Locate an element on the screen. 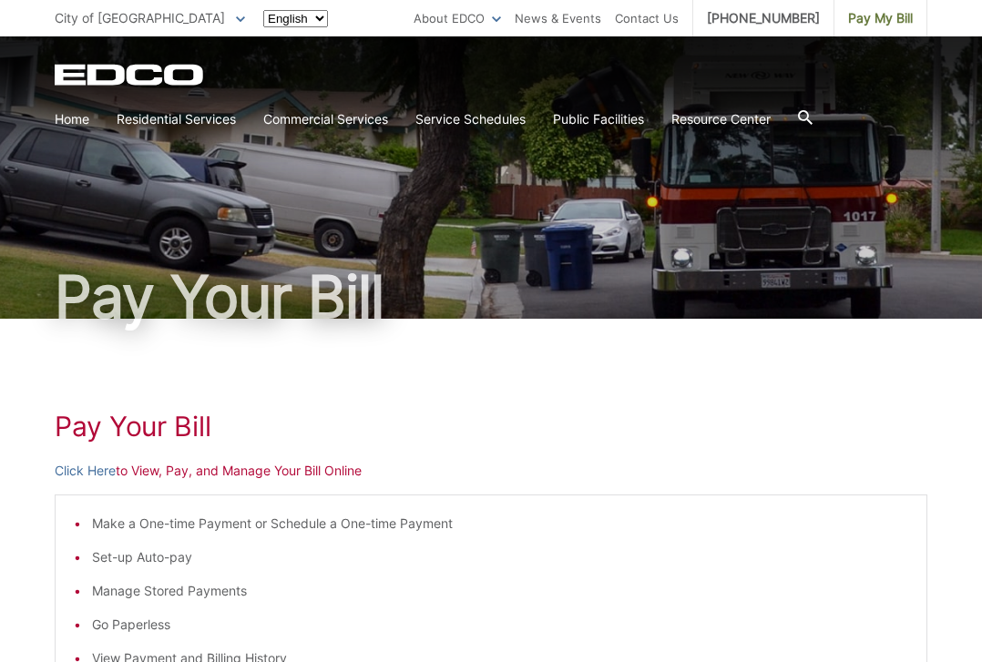 The height and width of the screenshot is (662, 982). a: Home is located at coordinates (72, 119).